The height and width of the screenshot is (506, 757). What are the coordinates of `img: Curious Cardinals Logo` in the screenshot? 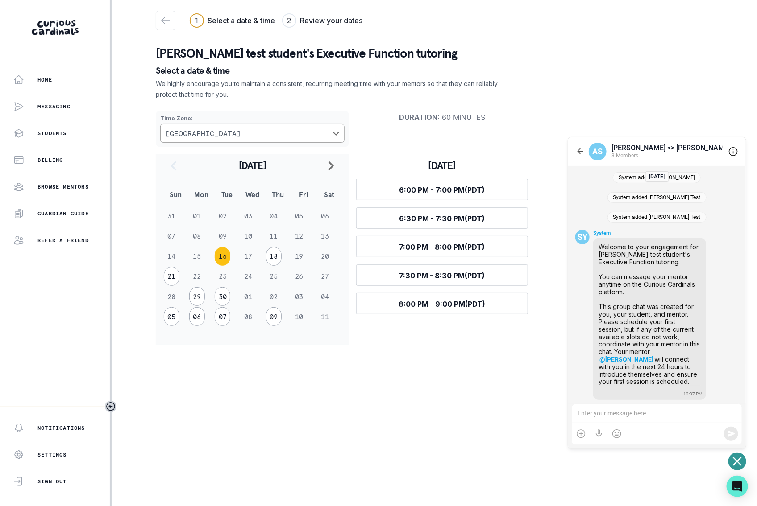 It's located at (55, 28).